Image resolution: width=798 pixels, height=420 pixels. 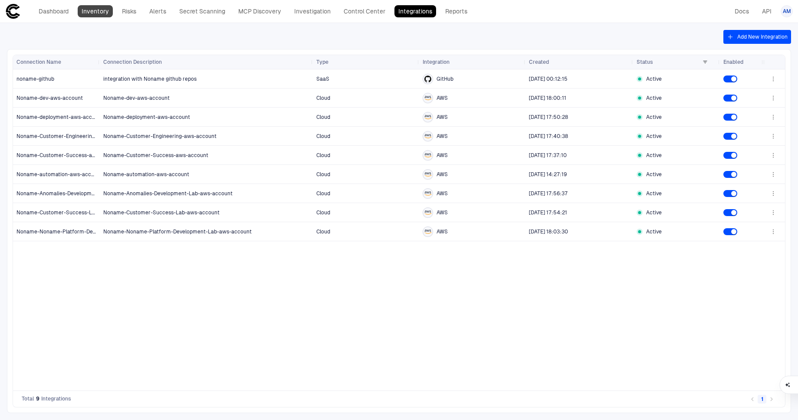 What do you see at coordinates (322, 62) in the screenshot?
I see `span: Type` at bounding box center [322, 62].